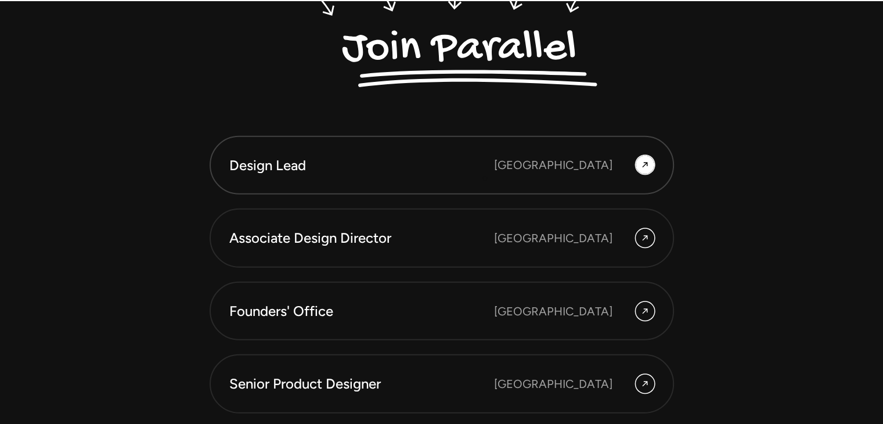  I want to click on div: Associate Design Director, so click(362, 238).